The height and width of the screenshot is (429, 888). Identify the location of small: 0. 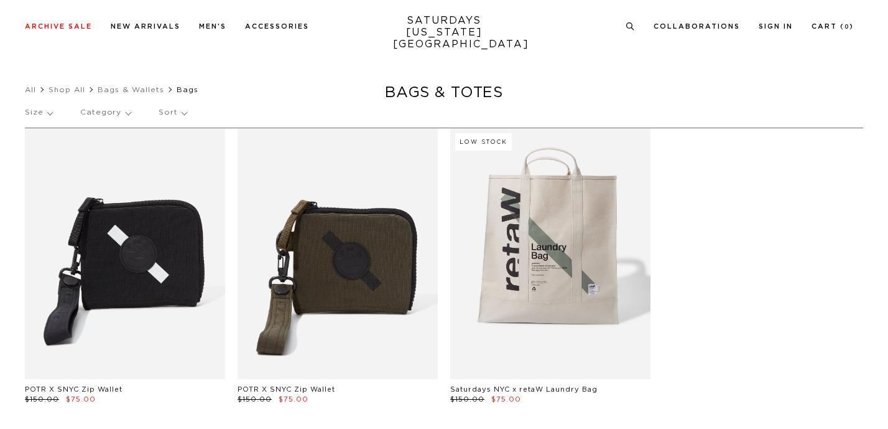
(847, 27).